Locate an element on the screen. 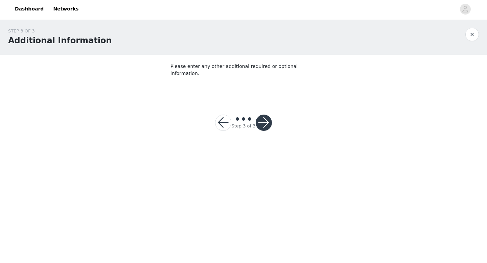  div: avatar is located at coordinates (465, 9).